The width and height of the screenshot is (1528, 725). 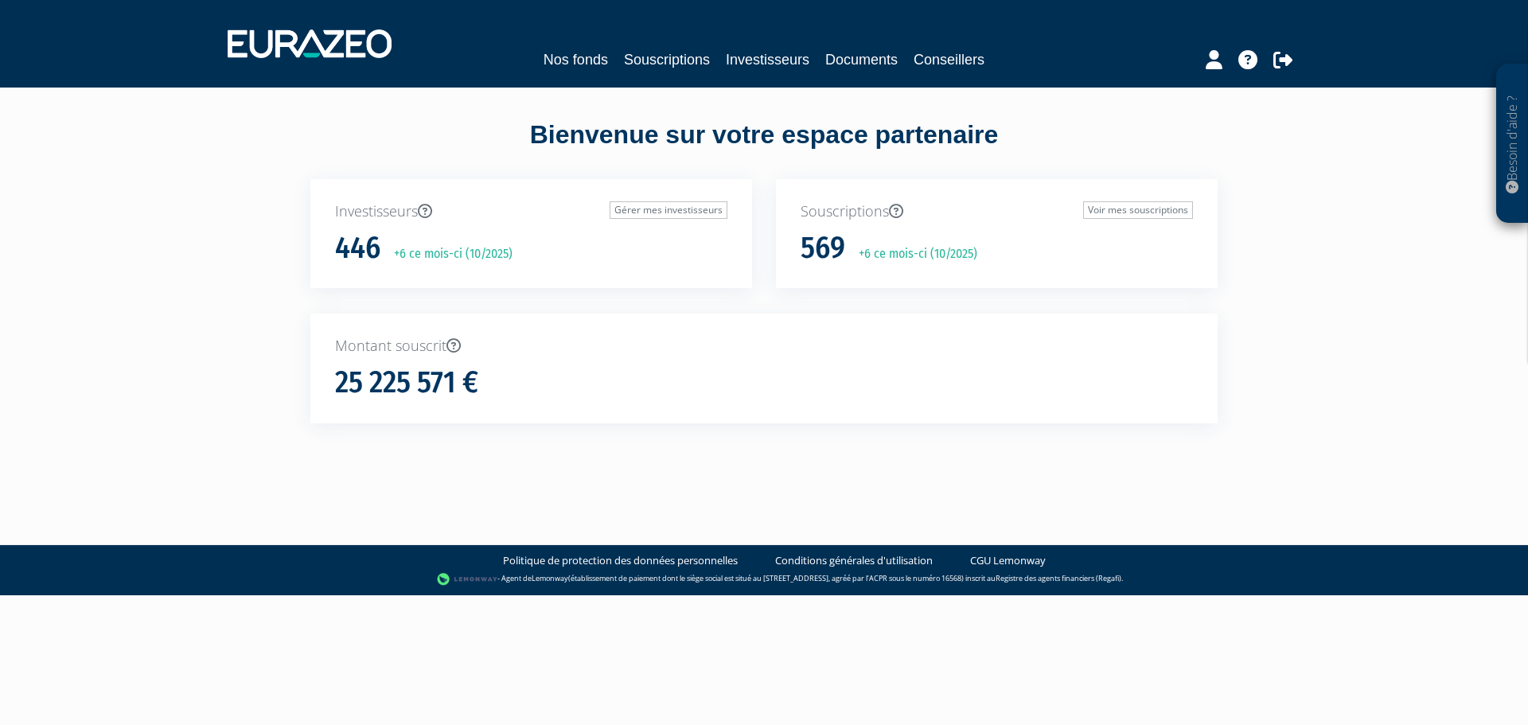 I want to click on a: CGU Lemonway, so click(x=1008, y=560).